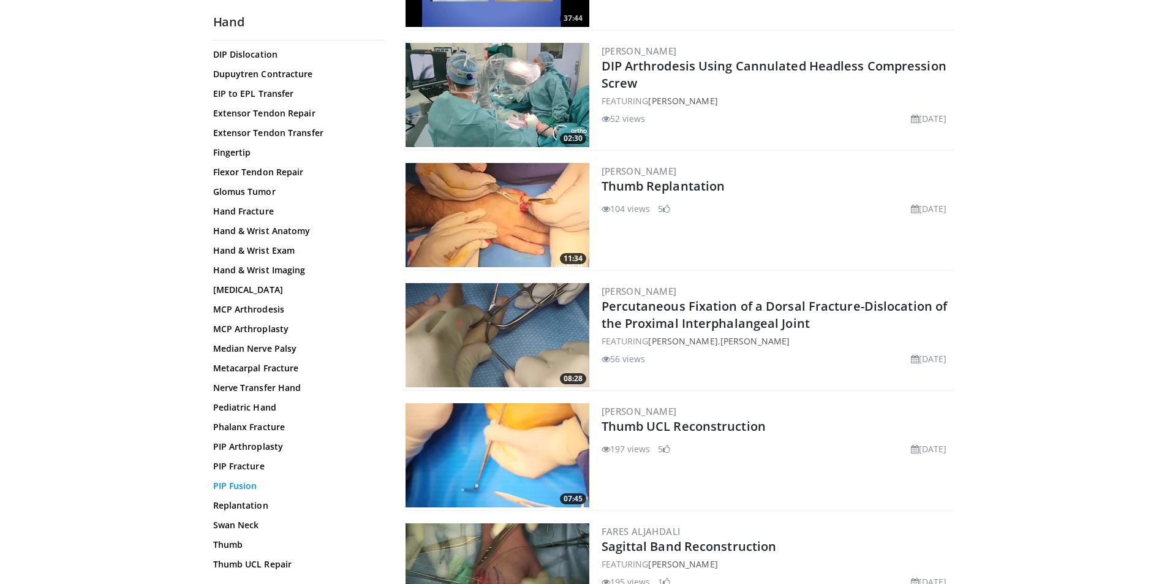 The image size is (1167, 584). What do you see at coordinates (497, 455) in the screenshot?
I see `a: 07:45` at bounding box center [497, 455].